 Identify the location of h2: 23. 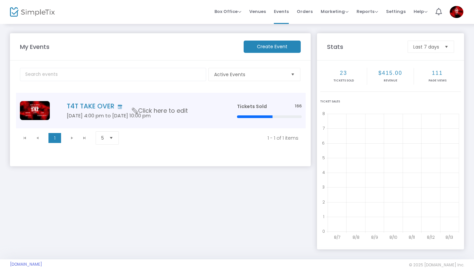
(344, 73).